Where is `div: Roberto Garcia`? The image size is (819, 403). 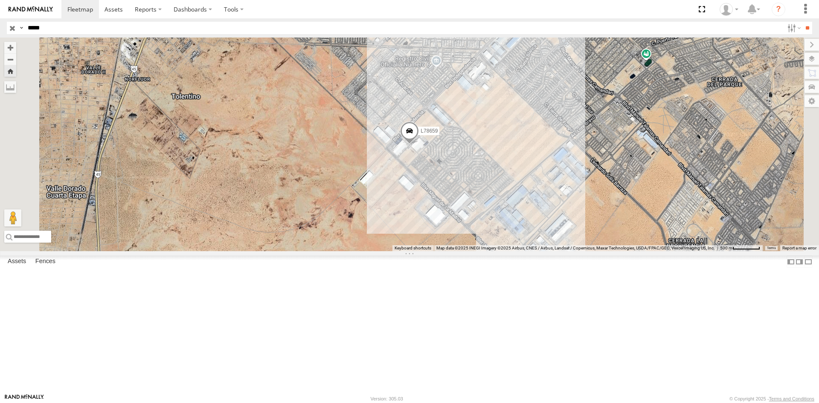 div: Roberto Garcia is located at coordinates (729, 9).